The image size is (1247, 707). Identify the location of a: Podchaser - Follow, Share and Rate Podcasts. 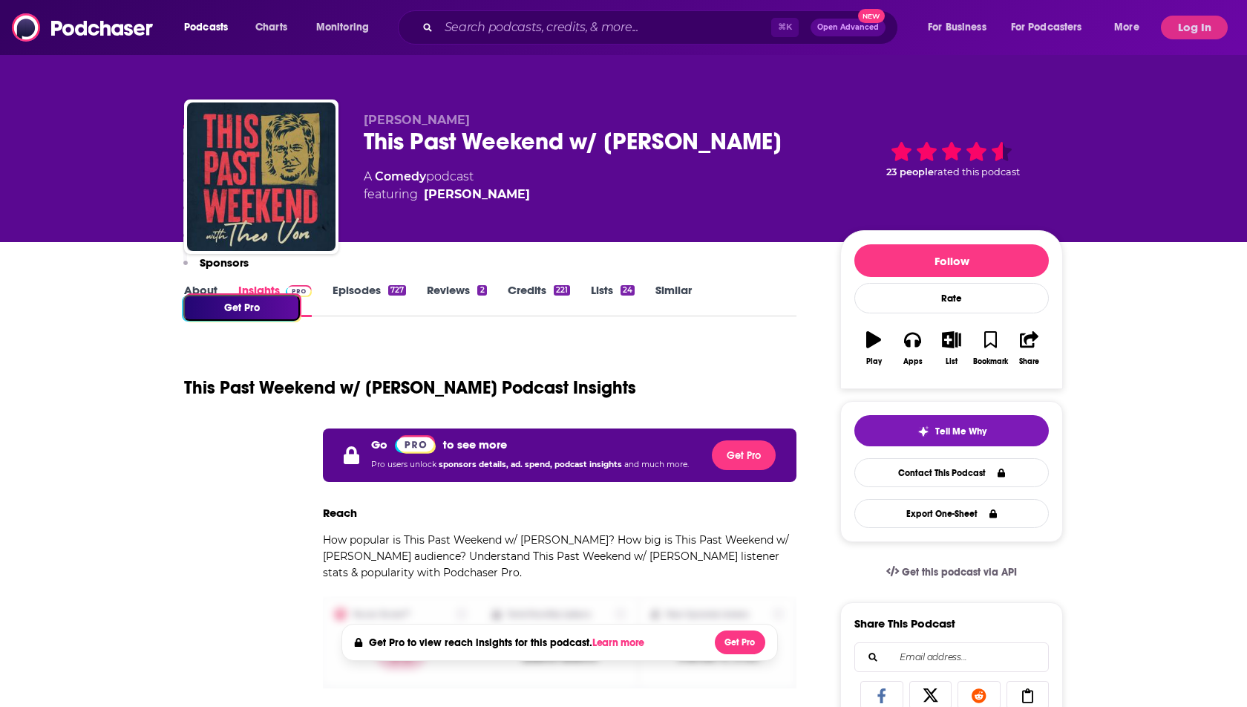
(83, 27).